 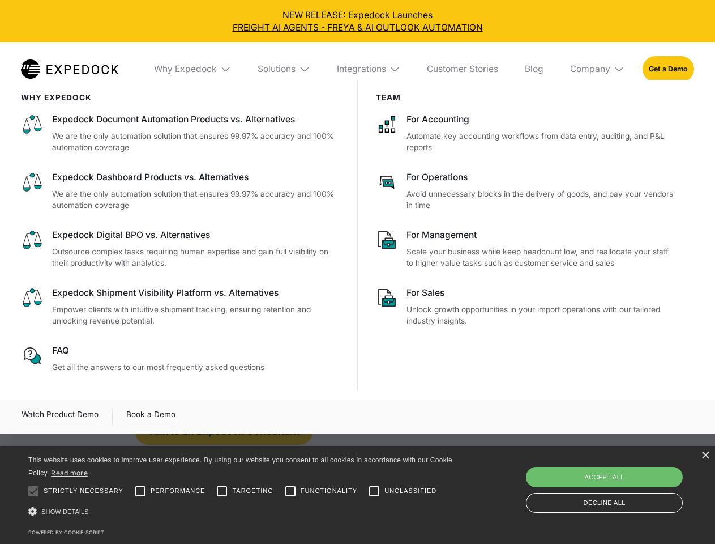 I want to click on div: Expedock Shipment Visibility Platform vs. Alternatives, so click(x=196, y=293).